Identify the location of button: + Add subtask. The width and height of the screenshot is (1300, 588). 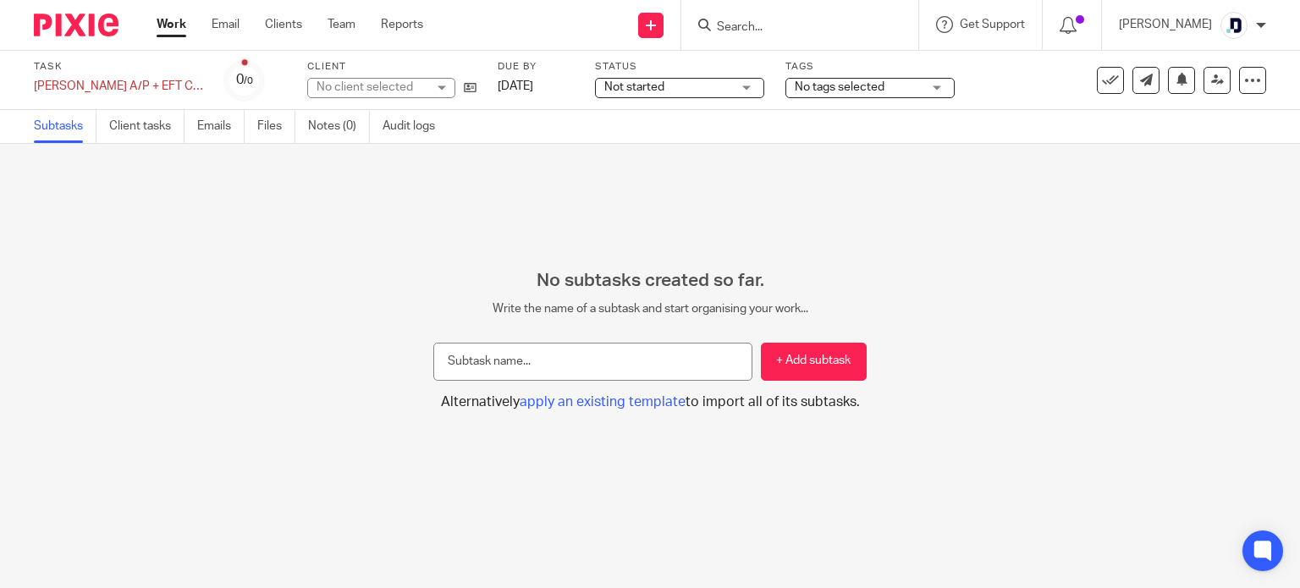
(813, 361).